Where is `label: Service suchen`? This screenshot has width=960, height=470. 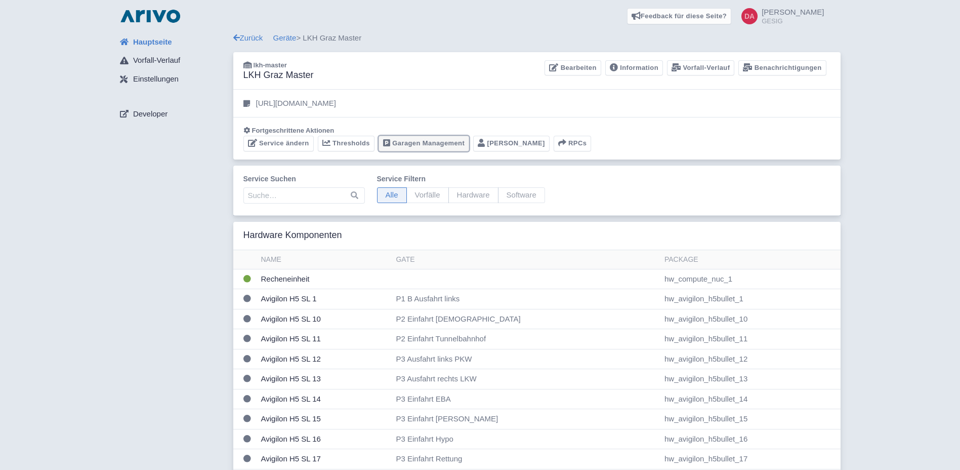
label: Service suchen is located at coordinates (304, 179).